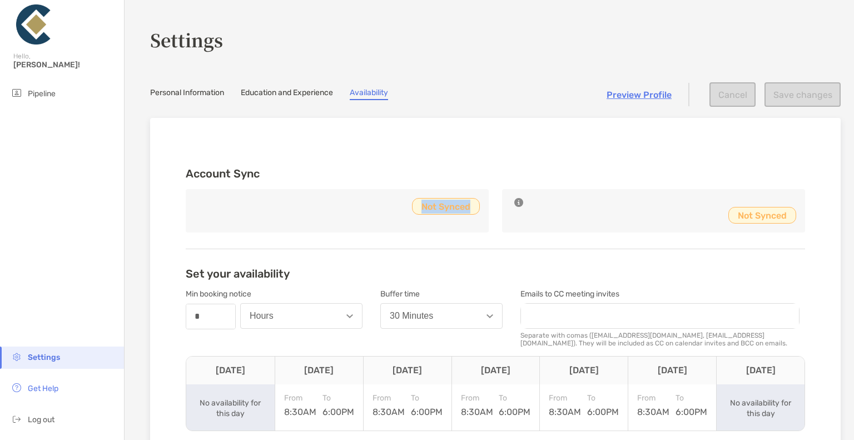 This screenshot has width=854, height=440. I want to click on img: logout icon, so click(17, 418).